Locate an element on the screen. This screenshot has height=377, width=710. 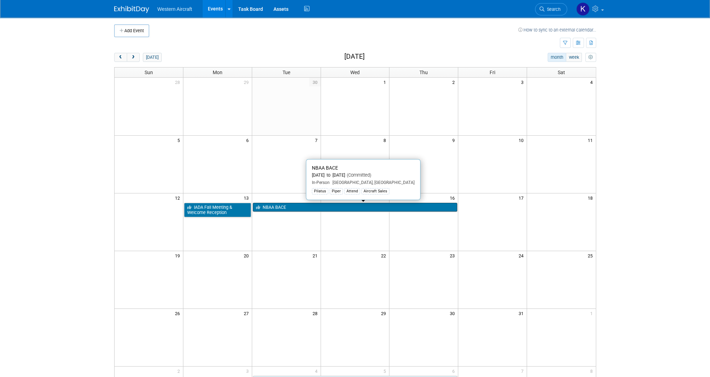
button: prev is located at coordinates (121, 57).